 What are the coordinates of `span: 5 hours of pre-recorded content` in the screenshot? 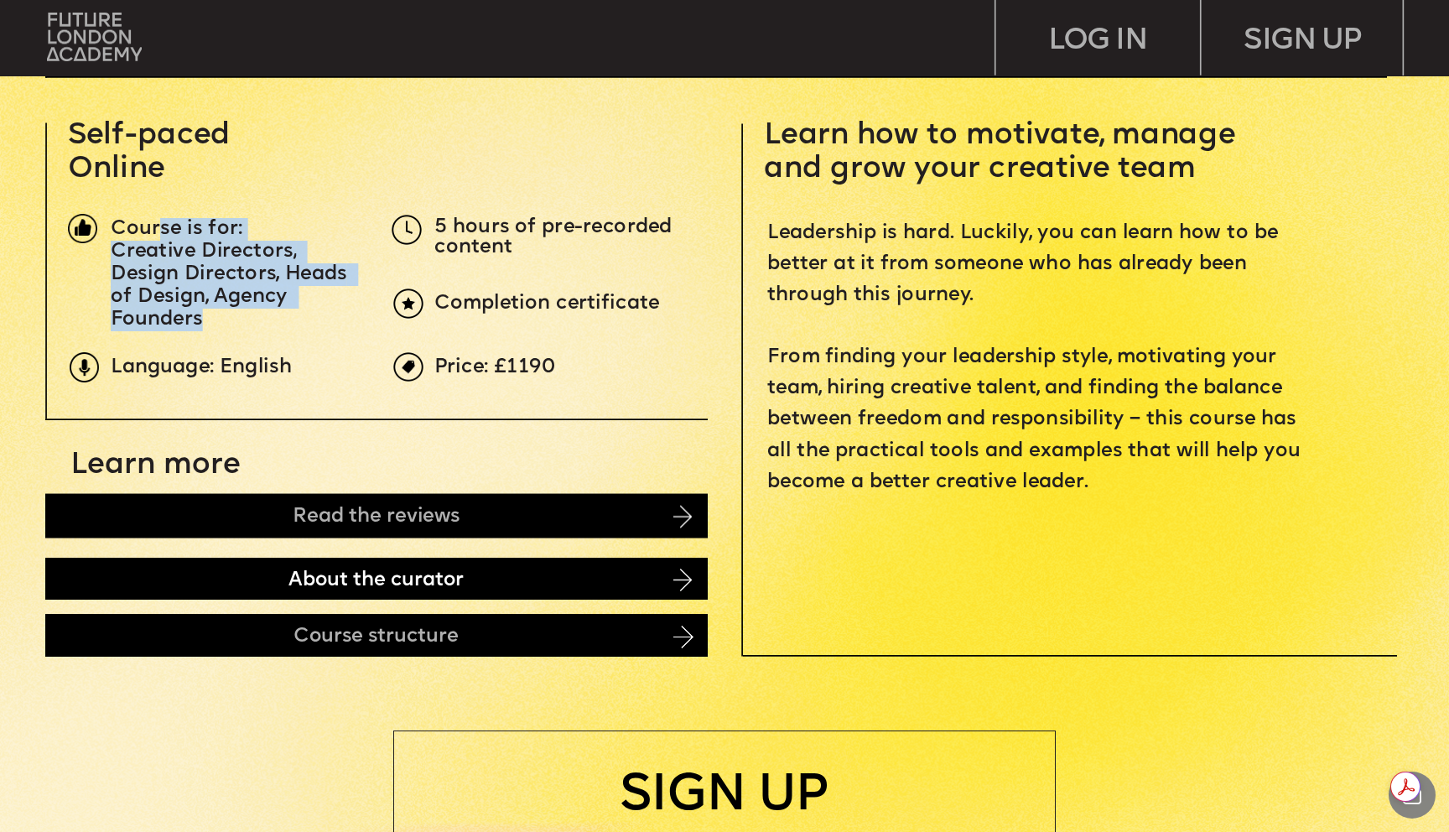 It's located at (556, 236).